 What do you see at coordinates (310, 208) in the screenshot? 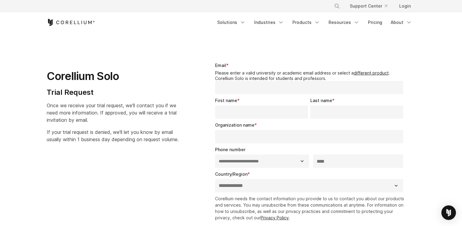
I see `p: Corellium needs the contact information you provide to us to contact you about our products and s...` at bounding box center [310, 208].